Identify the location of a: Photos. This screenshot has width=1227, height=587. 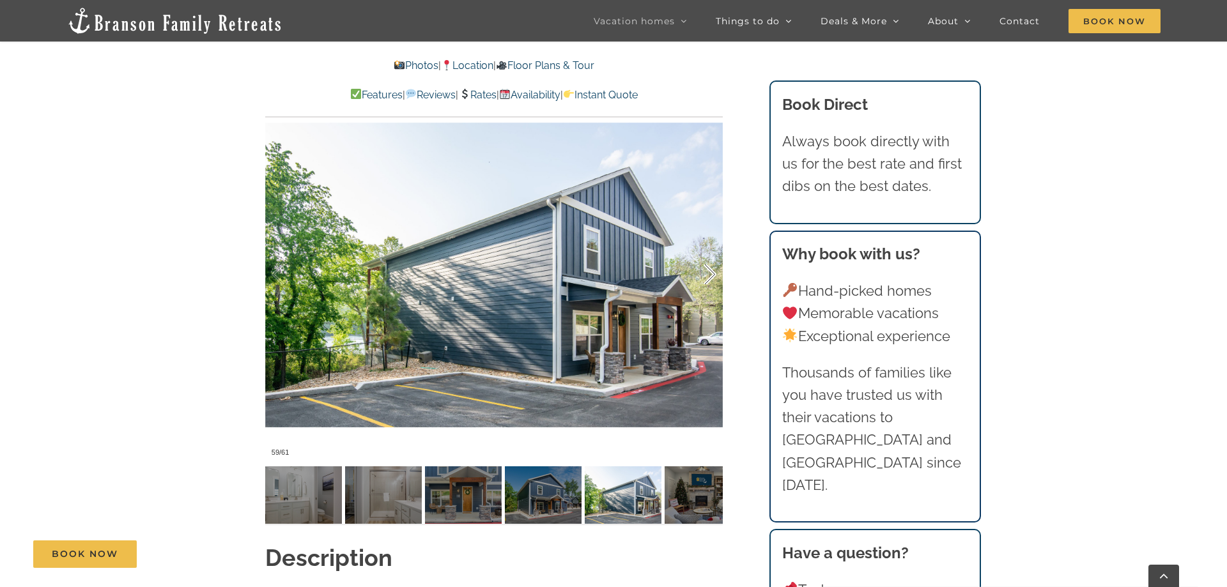
(416, 65).